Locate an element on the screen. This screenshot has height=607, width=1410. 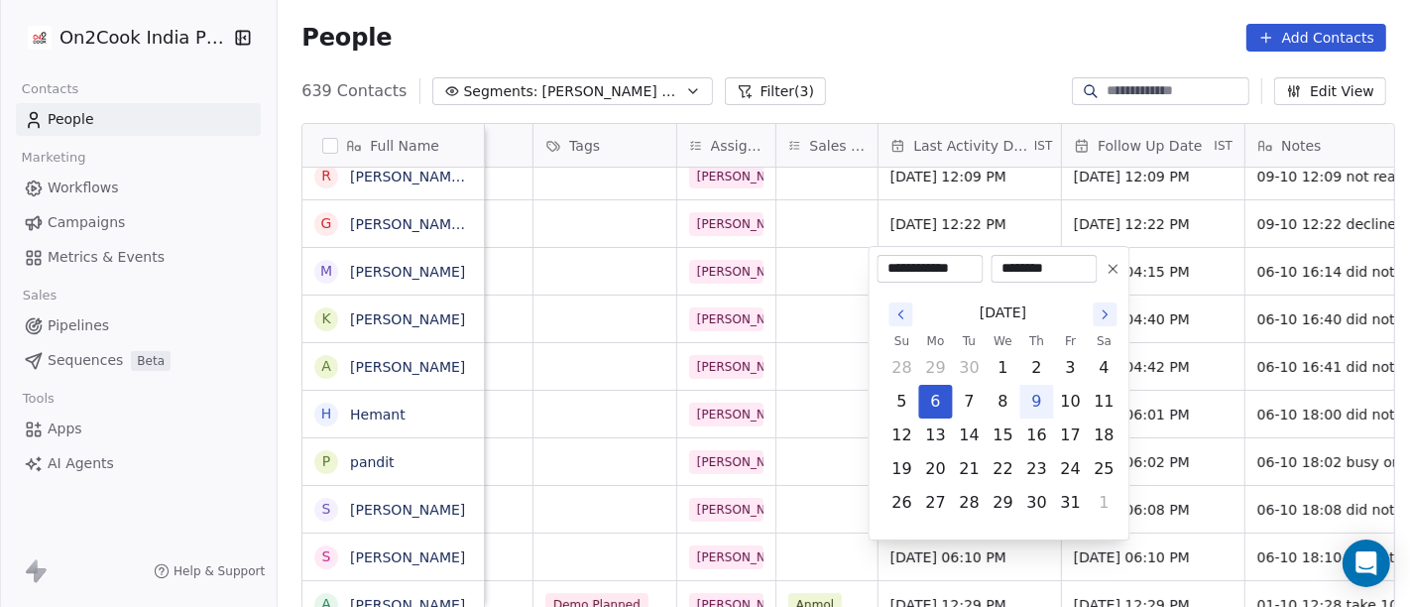
button: Today, Thursday, October 9th, 2025 is located at coordinates (1037, 401).